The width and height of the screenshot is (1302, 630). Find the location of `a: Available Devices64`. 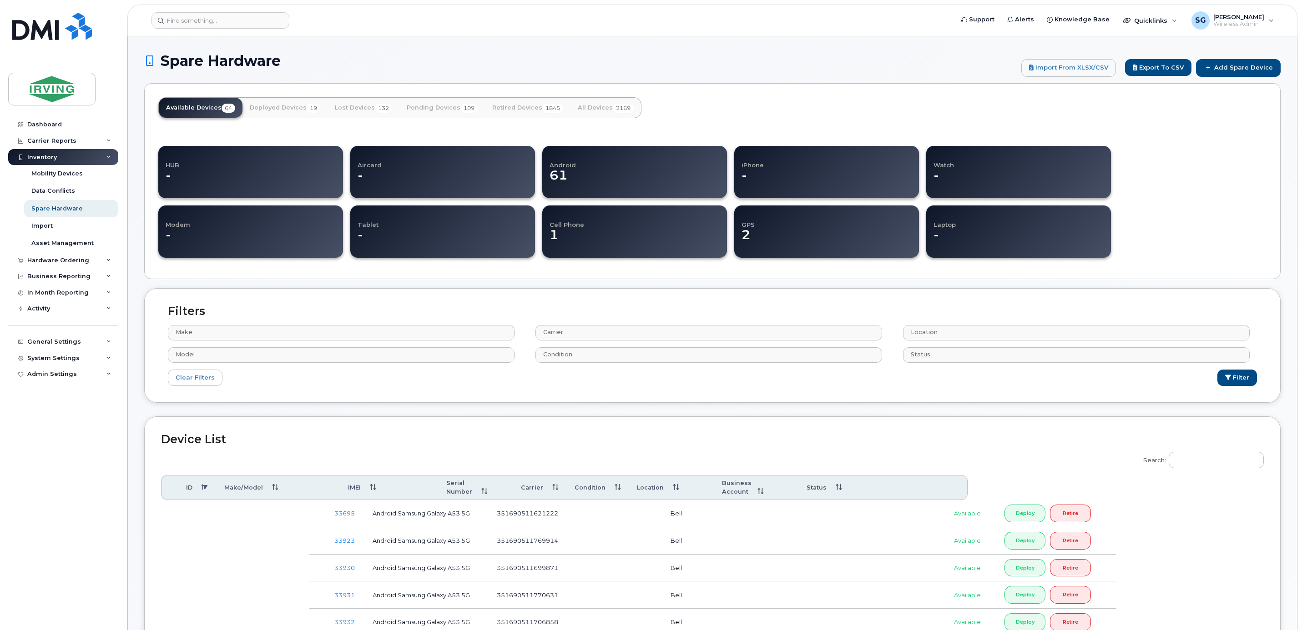

a: Available Devices64 is located at coordinates (201, 108).